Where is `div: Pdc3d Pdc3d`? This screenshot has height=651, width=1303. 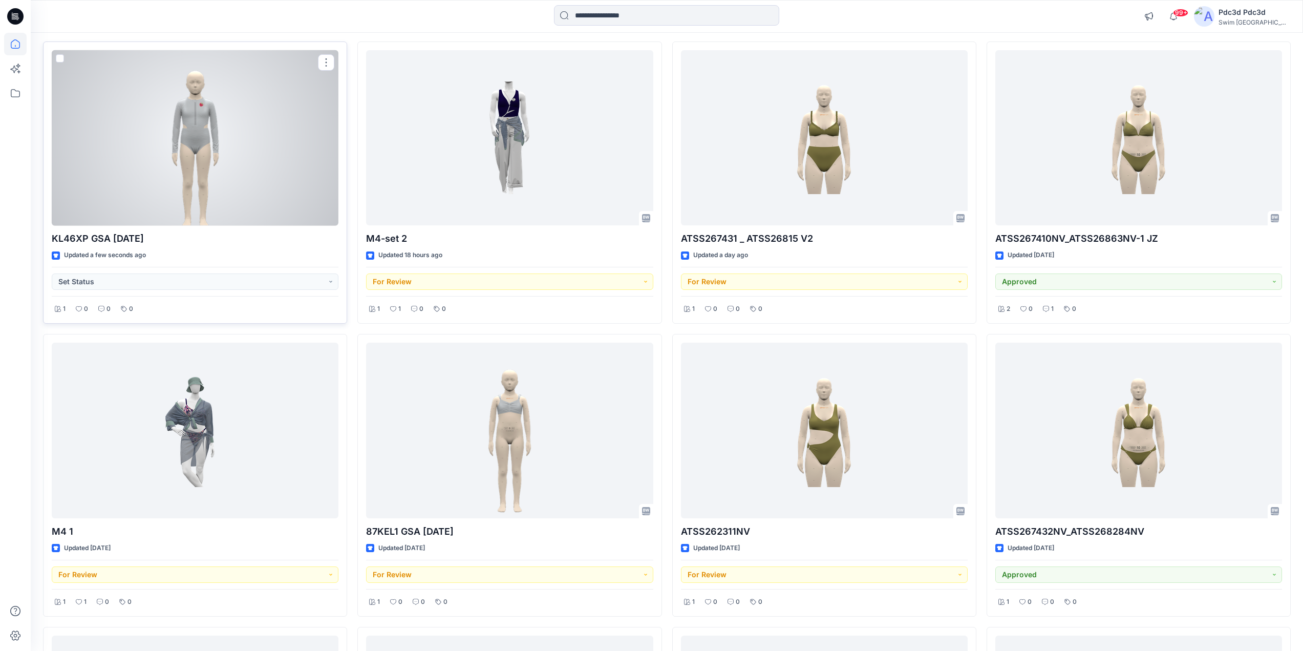
div: Pdc3d Pdc3d is located at coordinates (1254, 12).